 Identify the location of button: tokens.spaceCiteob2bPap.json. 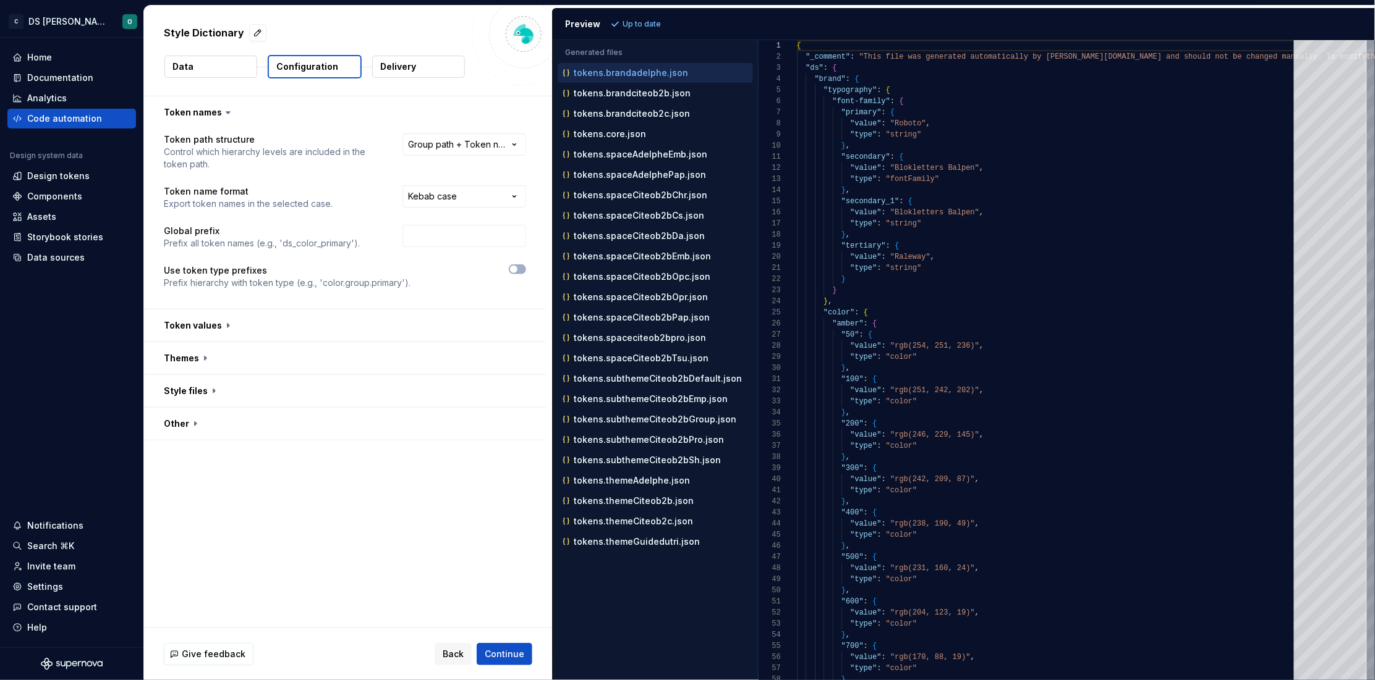
(655, 318).